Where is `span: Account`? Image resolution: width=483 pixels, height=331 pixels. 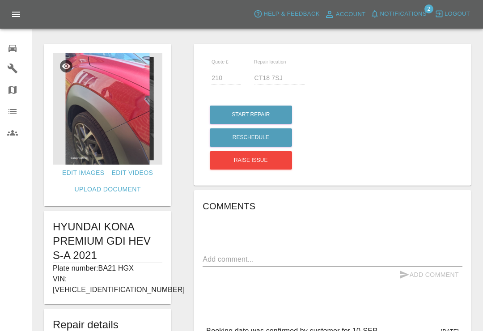 span: Account is located at coordinates (351, 14).